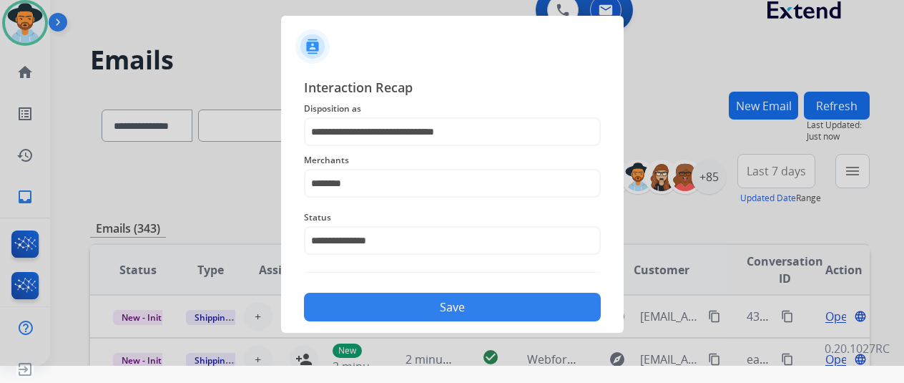 This screenshot has width=904, height=383. What do you see at coordinates (452, 160) in the screenshot?
I see `span: Merchants` at bounding box center [452, 160].